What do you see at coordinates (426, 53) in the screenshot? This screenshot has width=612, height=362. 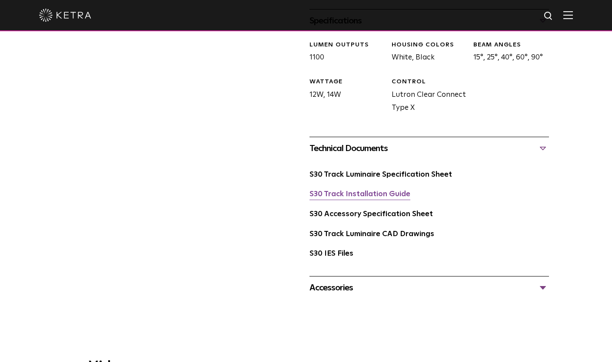 I see `div: White, Black` at bounding box center [426, 53].